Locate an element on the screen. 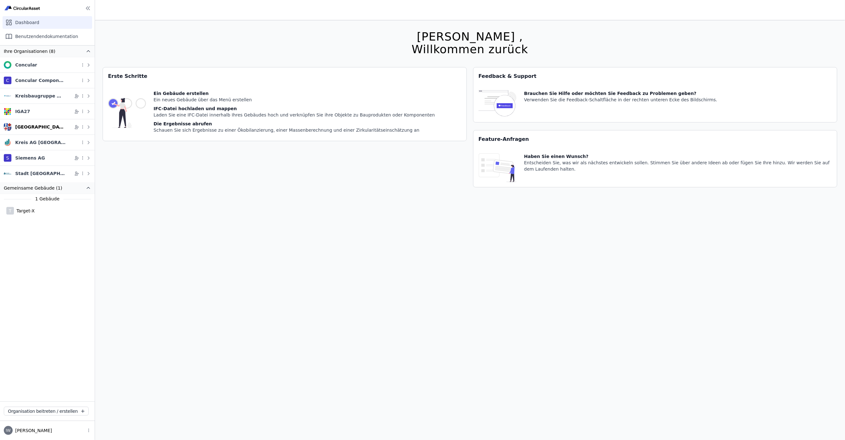 The image size is (845, 440). img: feedback-icon-HCTs5lye.svg is located at coordinates (497, 104).